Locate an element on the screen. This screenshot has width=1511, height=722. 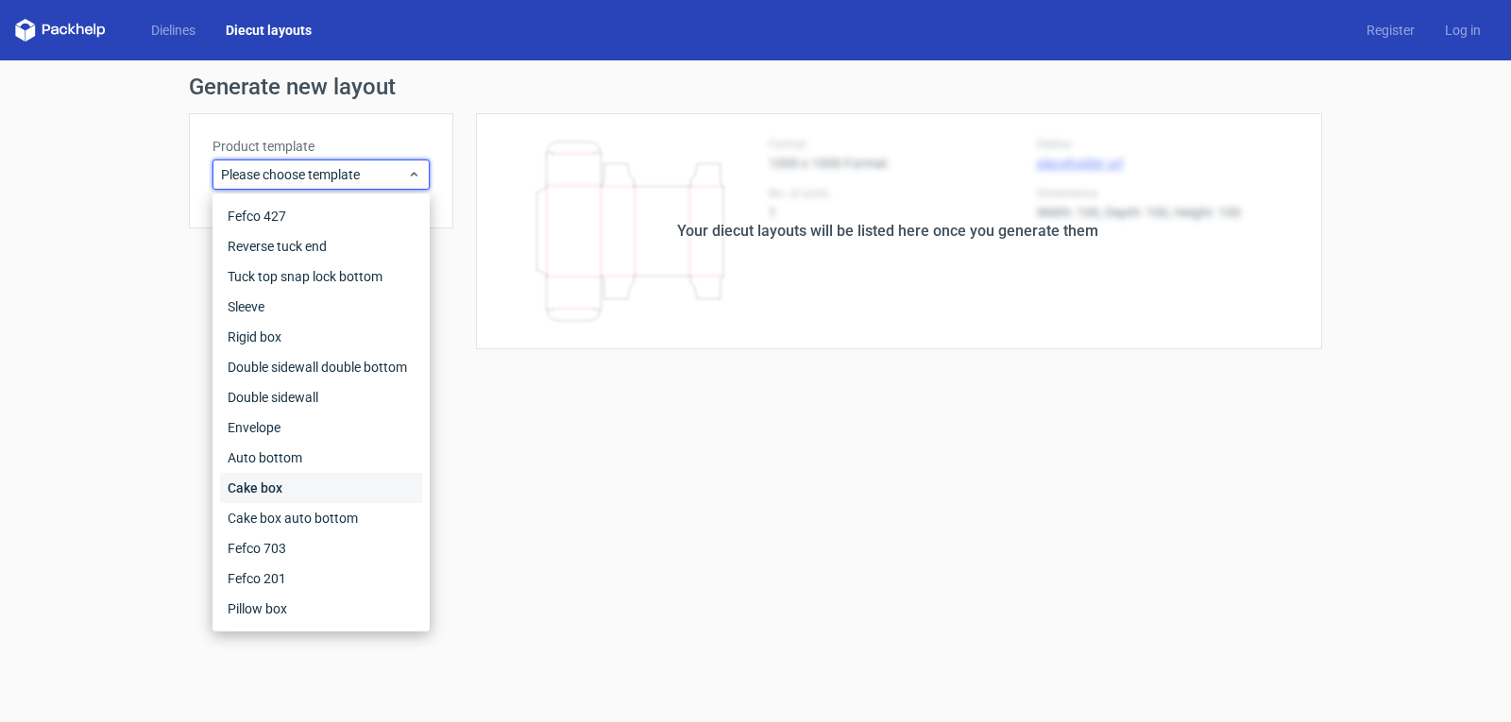
a: Log in is located at coordinates (1463, 30).